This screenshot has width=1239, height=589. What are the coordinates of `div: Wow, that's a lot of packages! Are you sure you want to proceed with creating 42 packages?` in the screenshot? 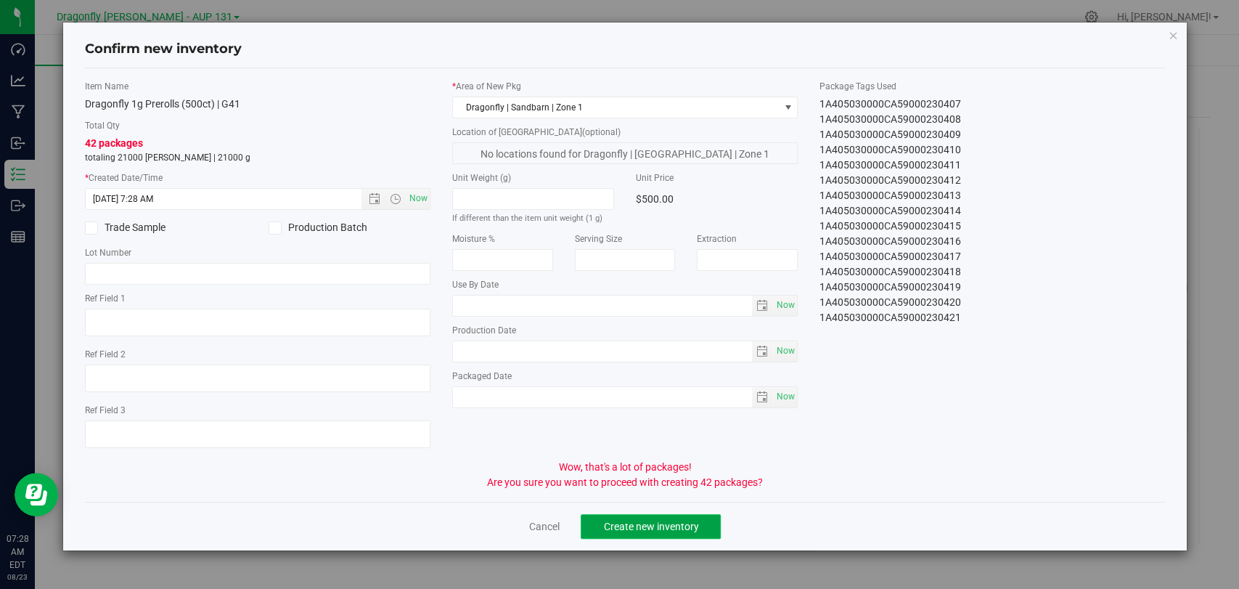 It's located at (625, 475).